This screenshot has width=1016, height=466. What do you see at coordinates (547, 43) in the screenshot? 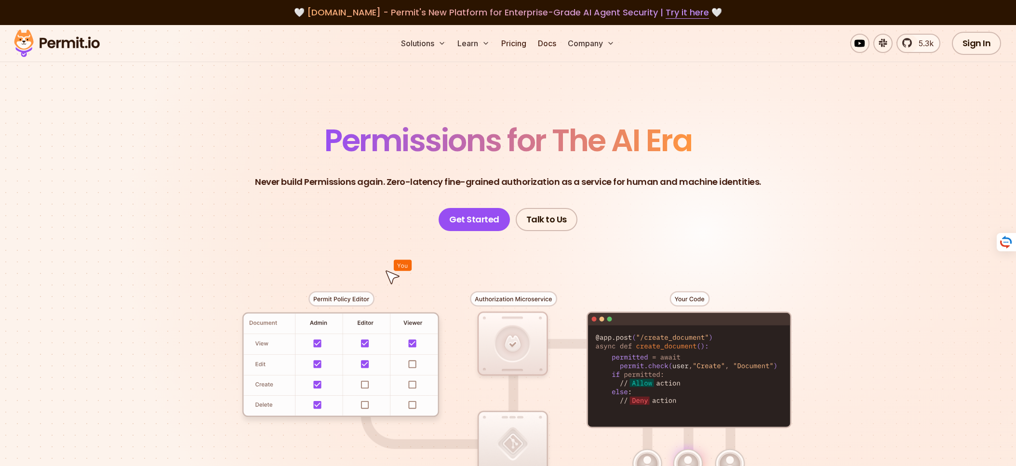
I see `a: Docs` at bounding box center [547, 43].